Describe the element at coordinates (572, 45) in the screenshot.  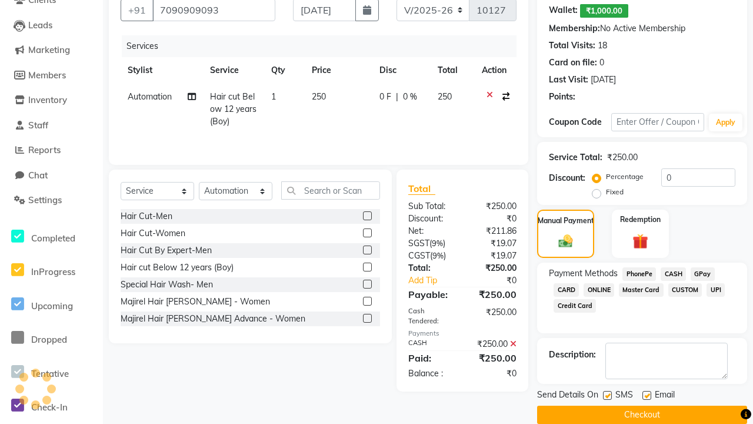
I see `div: Total Visits:` at that location.